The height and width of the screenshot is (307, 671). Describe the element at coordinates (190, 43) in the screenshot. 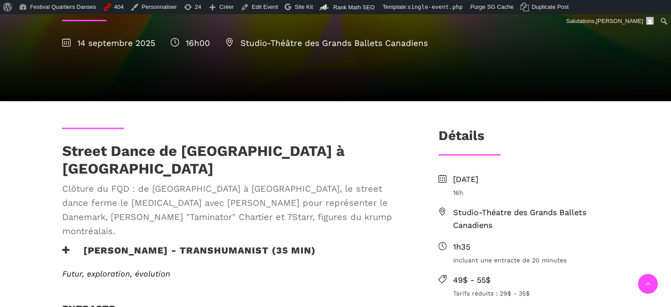

I see `span: 16h00` at that location.